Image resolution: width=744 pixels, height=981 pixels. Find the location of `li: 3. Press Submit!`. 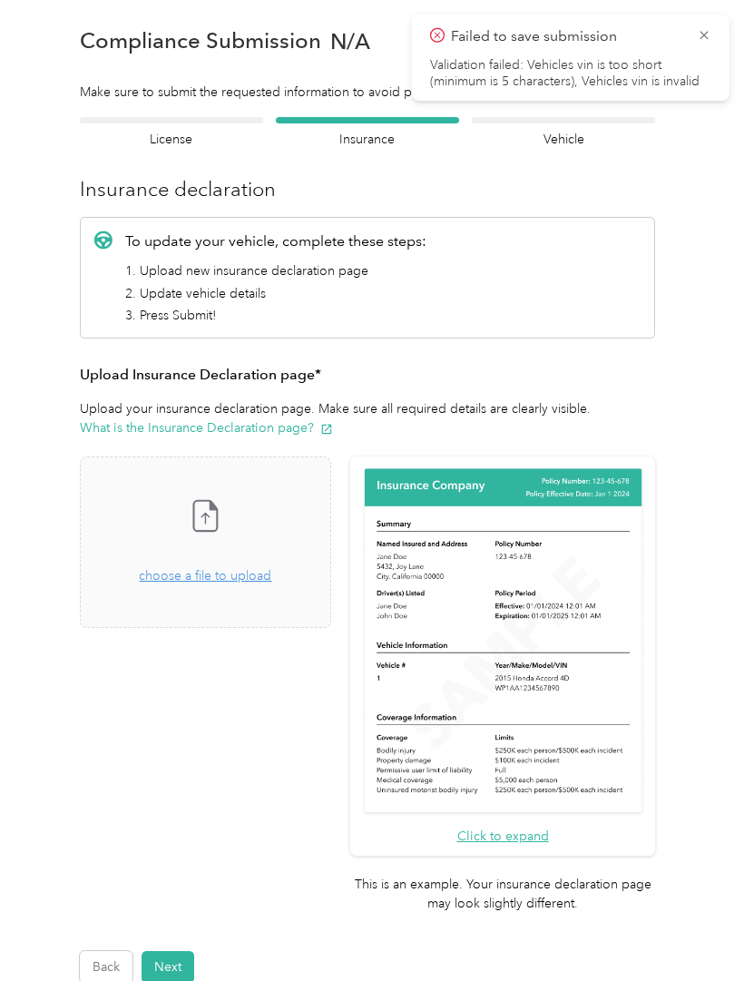

li: 3. Press Submit! is located at coordinates (276, 315).